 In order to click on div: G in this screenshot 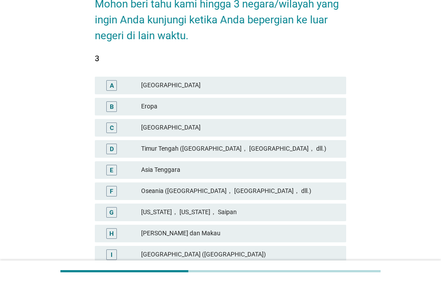, I will do `click(112, 212)`.